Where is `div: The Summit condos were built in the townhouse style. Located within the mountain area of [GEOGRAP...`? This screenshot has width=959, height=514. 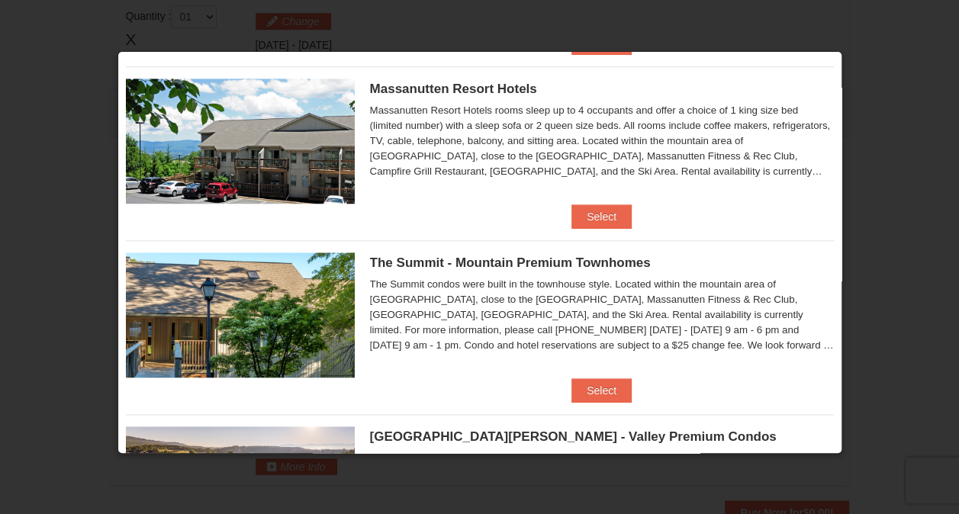 div: The Summit condos were built in the townhouse style. Located within the mountain area of [GEOGRAP... is located at coordinates (602, 315).